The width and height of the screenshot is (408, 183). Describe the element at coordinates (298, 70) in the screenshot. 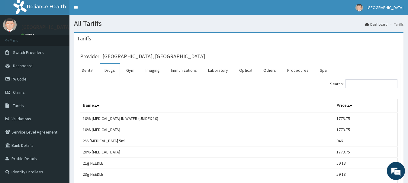

I see `a: Procedures` at that location.